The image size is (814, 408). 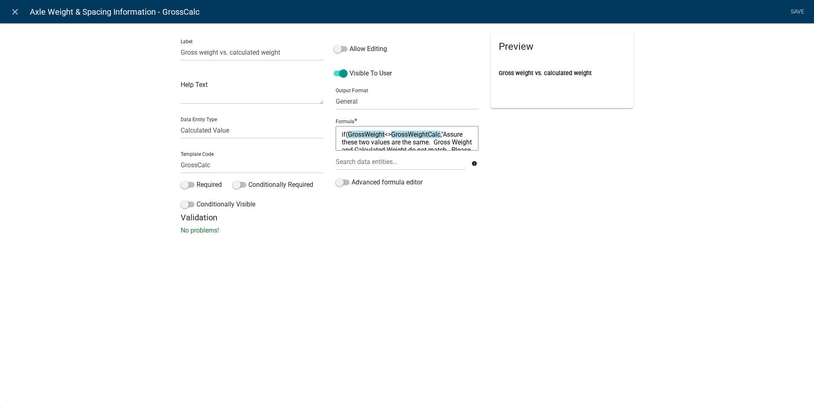 I want to click on h5: Preview, so click(x=562, y=46).